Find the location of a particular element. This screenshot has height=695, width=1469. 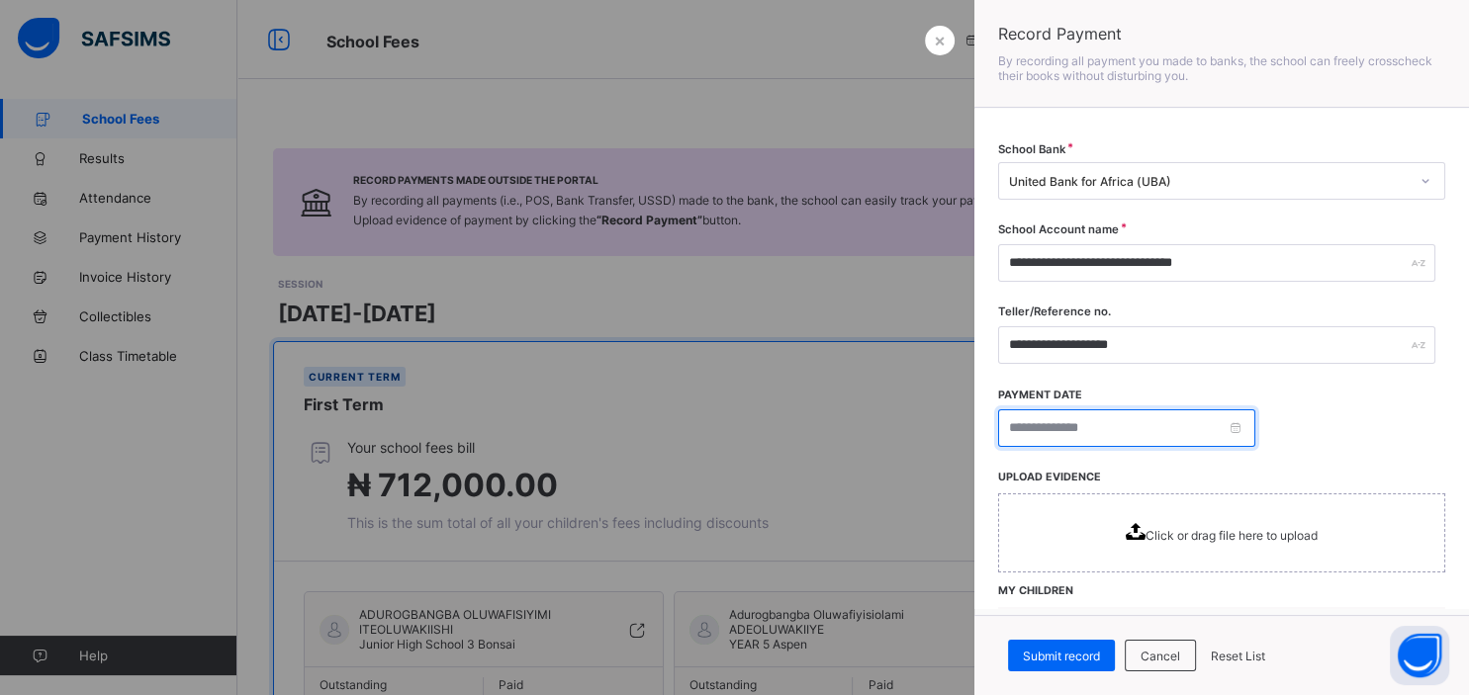

span: MY CHILDREN is located at coordinates (1035, 590).